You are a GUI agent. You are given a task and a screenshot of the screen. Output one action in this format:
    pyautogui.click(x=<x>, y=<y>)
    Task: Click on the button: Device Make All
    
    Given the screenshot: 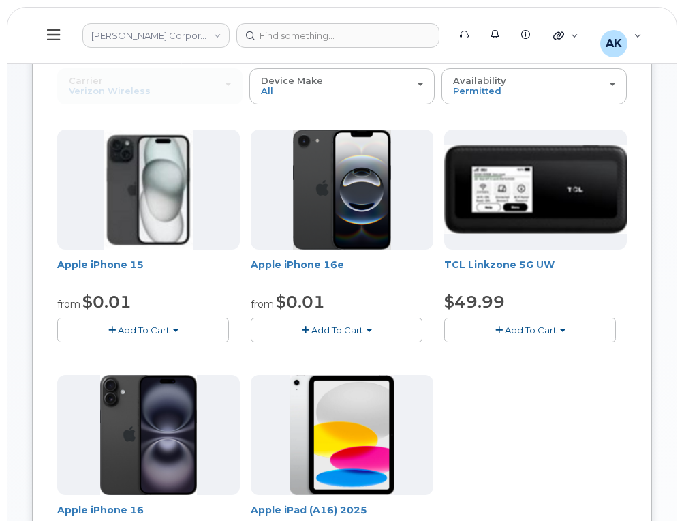 What is the action you would take?
    pyautogui.click(x=342, y=86)
    